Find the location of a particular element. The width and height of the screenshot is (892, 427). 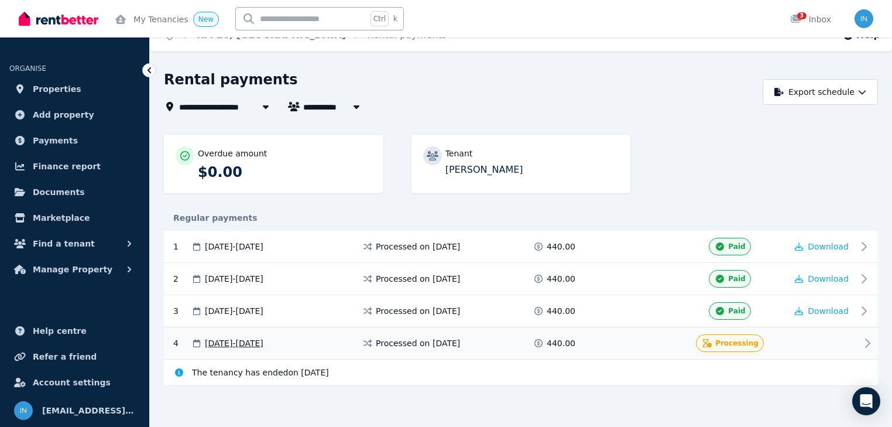

span: Help centre is located at coordinates (60, 331).